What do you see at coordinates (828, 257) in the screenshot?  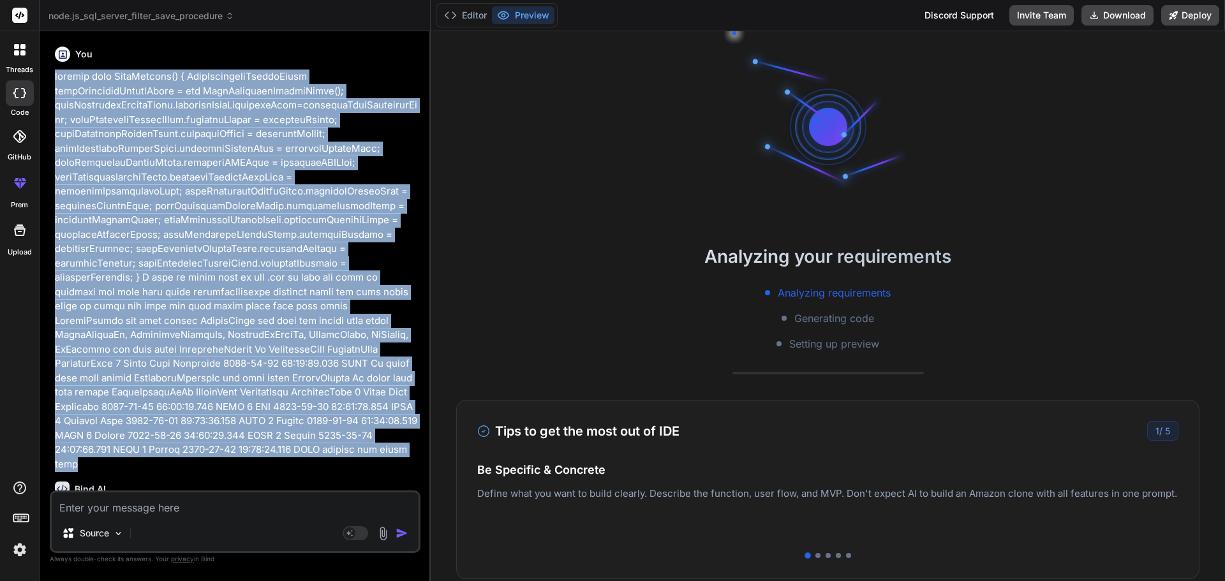 I see `h2: Analyzing your requirements` at bounding box center [828, 257].